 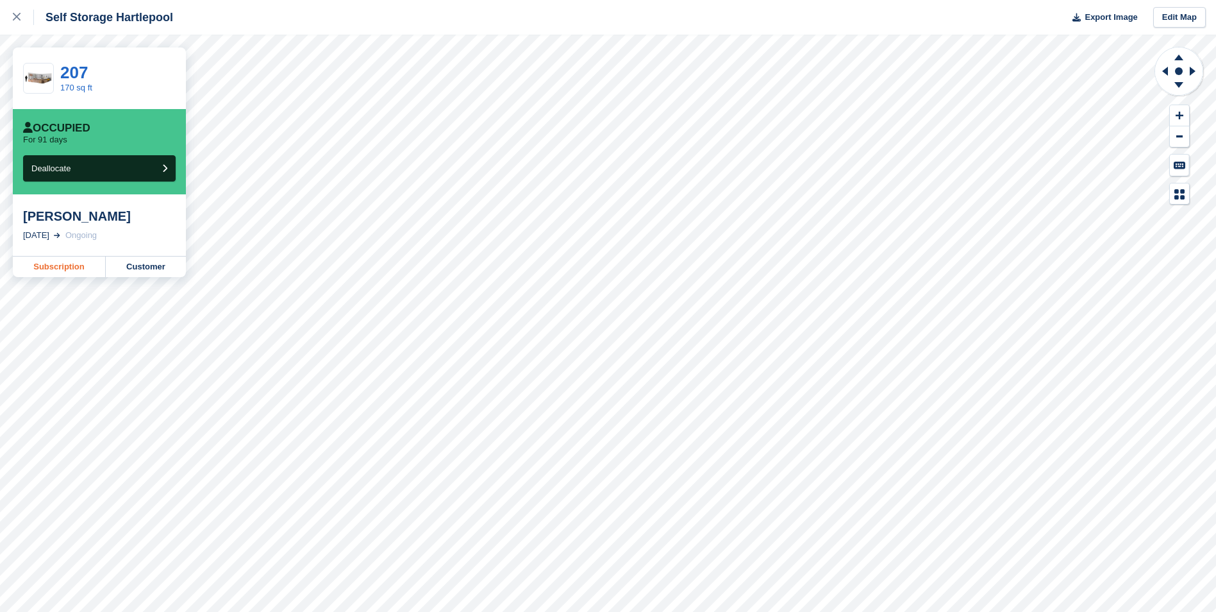 I want to click on a: Subscription, so click(x=59, y=267).